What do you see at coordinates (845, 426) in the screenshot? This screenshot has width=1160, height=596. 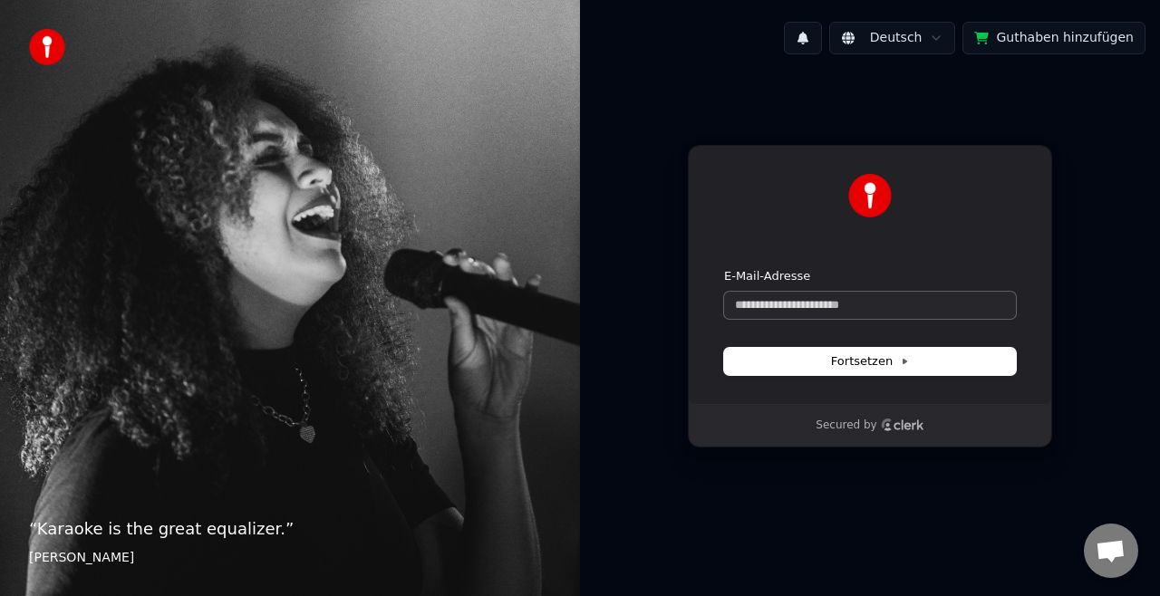 I see `p: Secured by` at bounding box center [845, 426].